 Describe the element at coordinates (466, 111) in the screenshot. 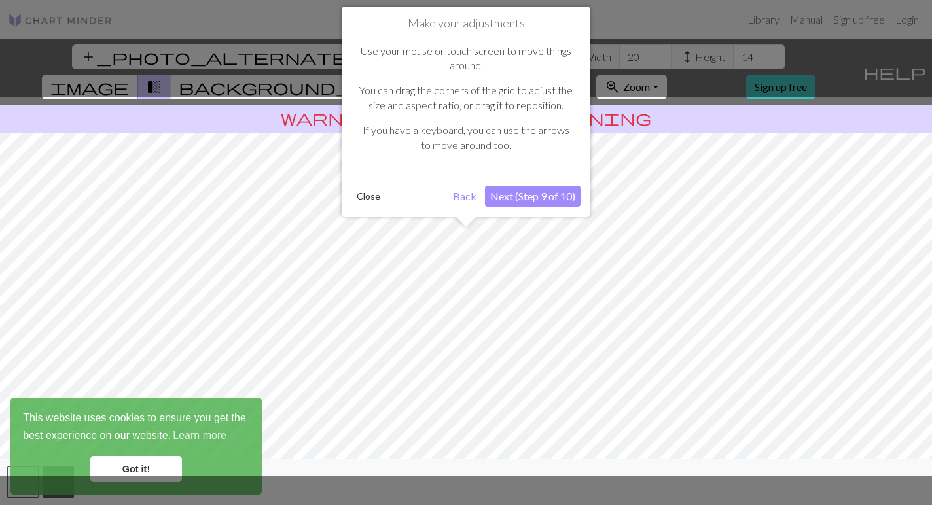

I see `div: Make your adjustments` at that location.